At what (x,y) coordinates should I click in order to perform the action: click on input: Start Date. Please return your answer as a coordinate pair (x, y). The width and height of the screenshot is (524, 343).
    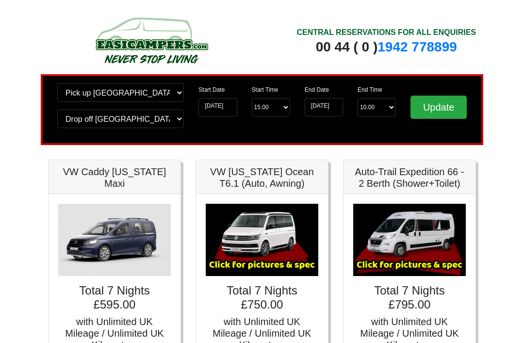
    Looking at the image, I should click on (217, 107).